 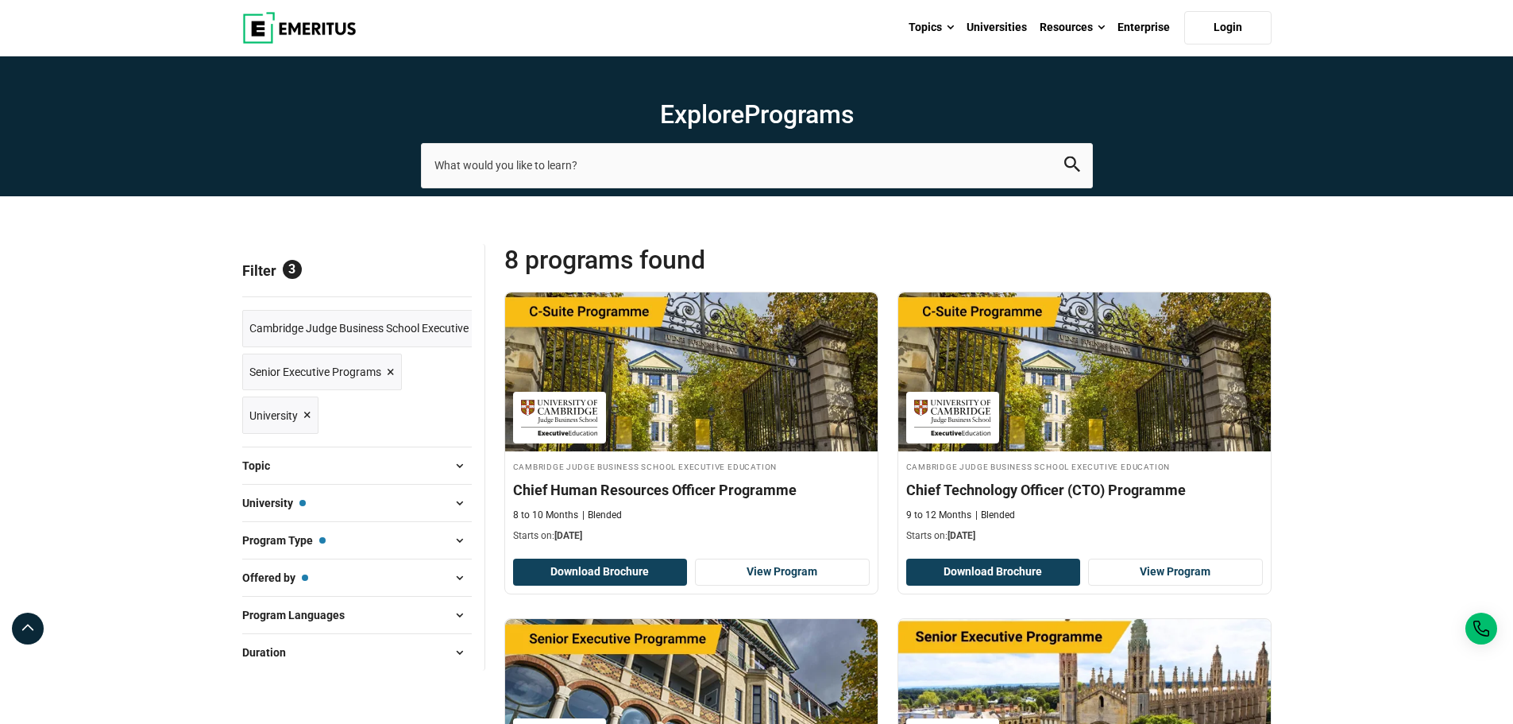 I want to click on span: Topic, so click(x=262, y=465).